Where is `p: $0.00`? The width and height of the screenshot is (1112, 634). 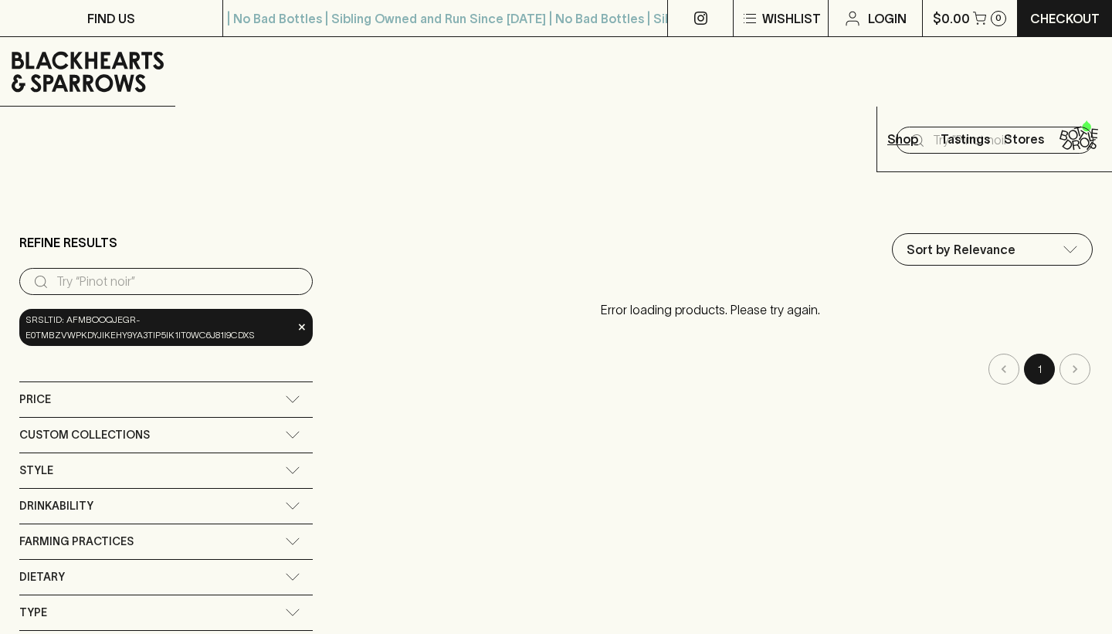 p: $0.00 is located at coordinates (951, 19).